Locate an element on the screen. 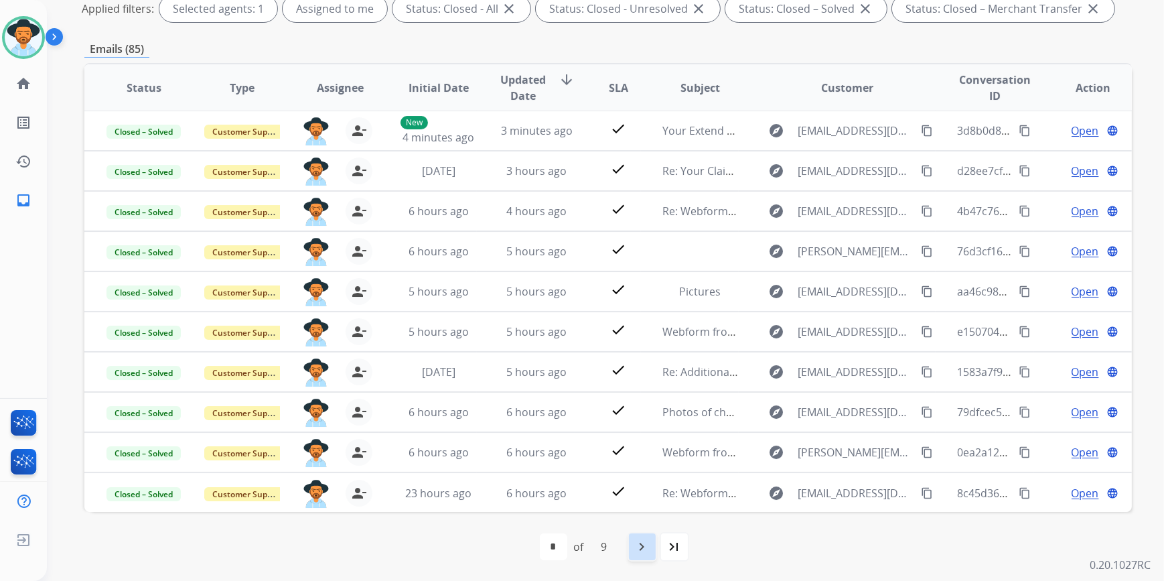  span: Type is located at coordinates (242, 88).